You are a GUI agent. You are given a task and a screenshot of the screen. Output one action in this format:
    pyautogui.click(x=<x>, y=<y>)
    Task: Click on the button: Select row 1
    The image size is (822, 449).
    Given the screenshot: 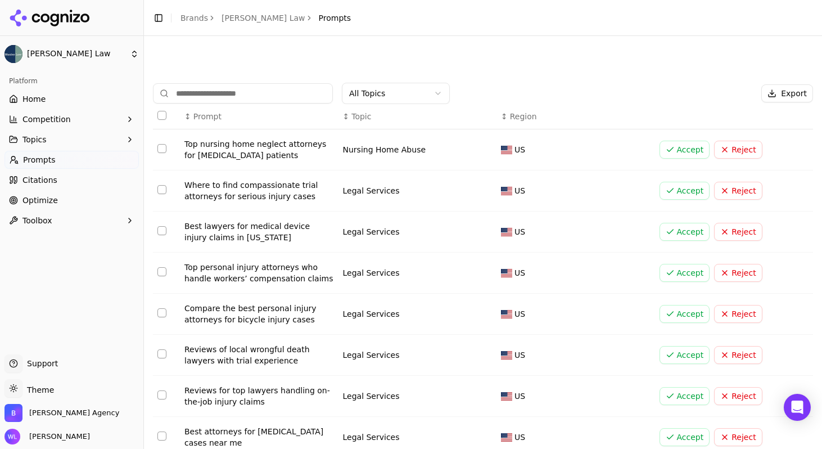 What is the action you would take?
    pyautogui.click(x=162, y=149)
    